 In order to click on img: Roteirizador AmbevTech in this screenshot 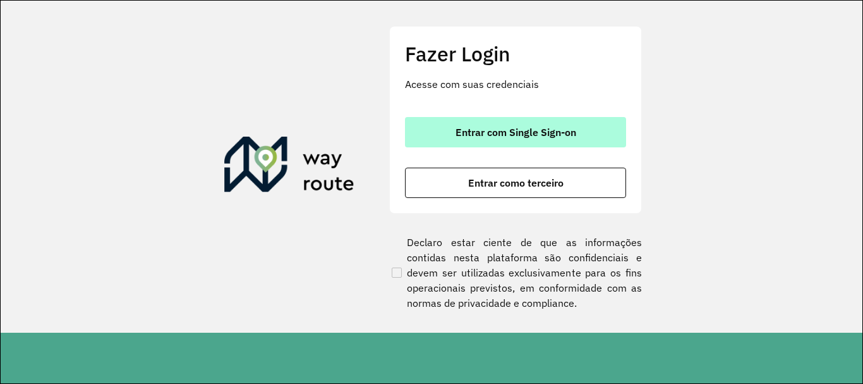, I will do `click(289, 167)`.